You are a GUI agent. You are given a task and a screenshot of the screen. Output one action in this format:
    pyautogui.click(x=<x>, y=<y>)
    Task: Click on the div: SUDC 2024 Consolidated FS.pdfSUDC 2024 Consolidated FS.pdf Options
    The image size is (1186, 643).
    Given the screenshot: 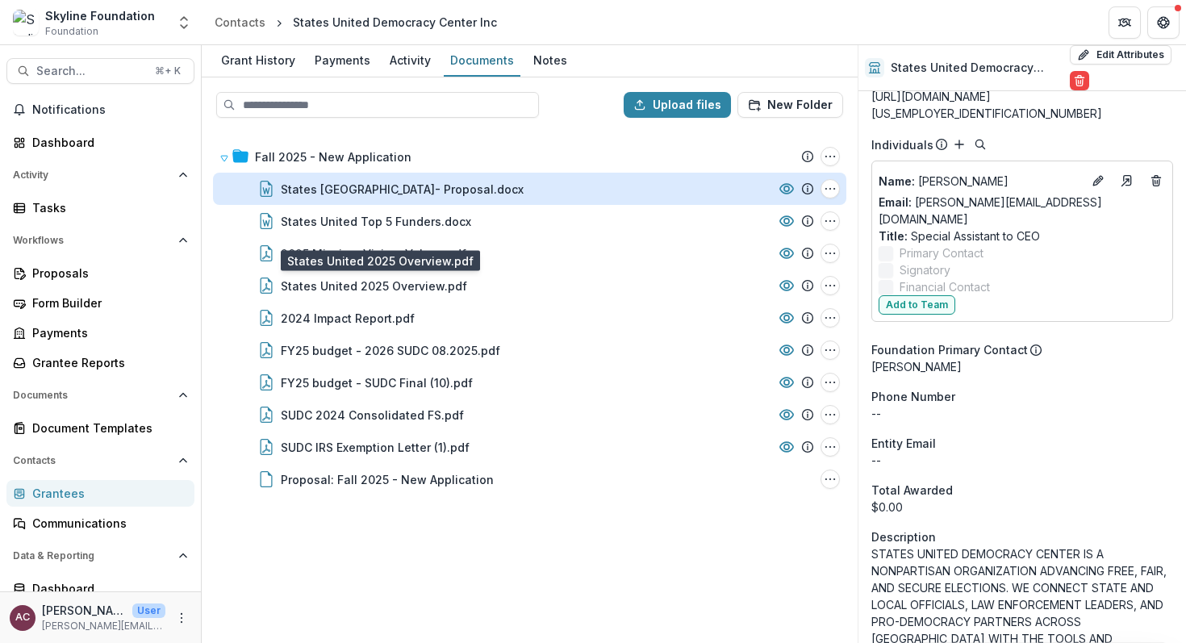 What is the action you would take?
    pyautogui.click(x=529, y=415)
    